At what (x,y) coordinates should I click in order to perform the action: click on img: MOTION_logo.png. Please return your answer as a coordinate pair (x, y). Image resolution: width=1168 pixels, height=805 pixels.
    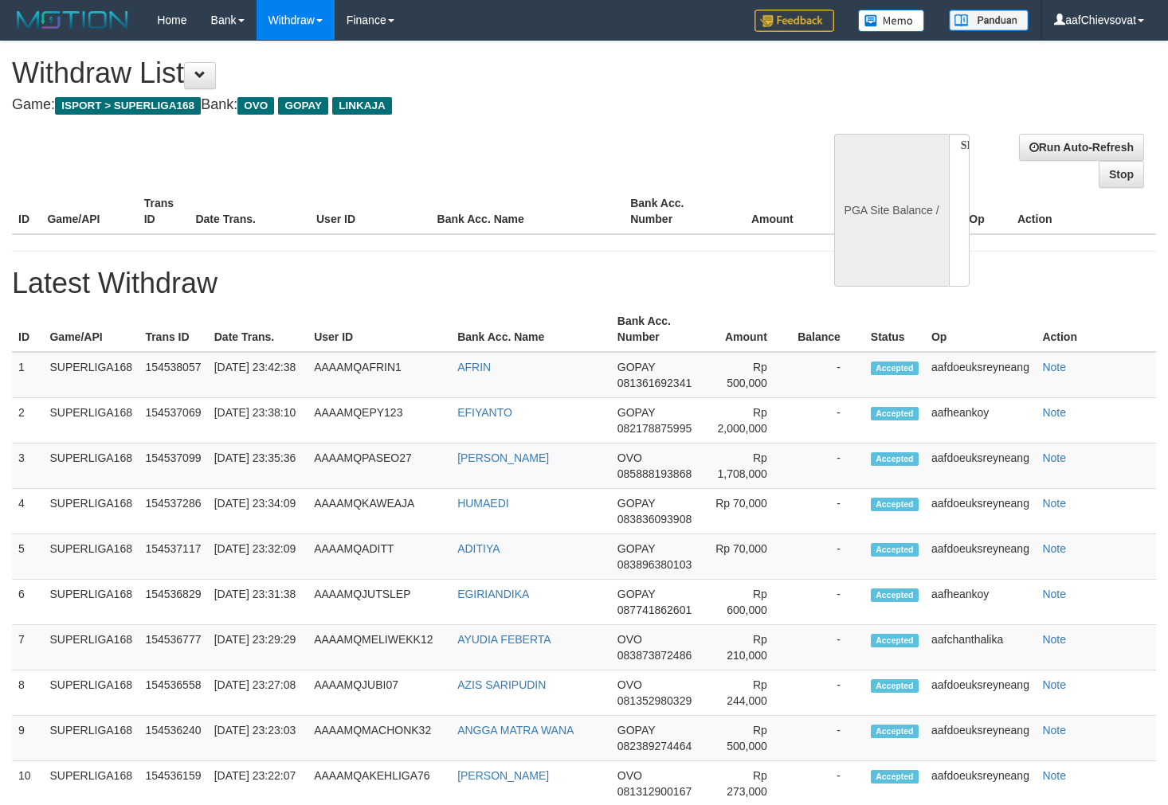
    Looking at the image, I should click on (72, 20).